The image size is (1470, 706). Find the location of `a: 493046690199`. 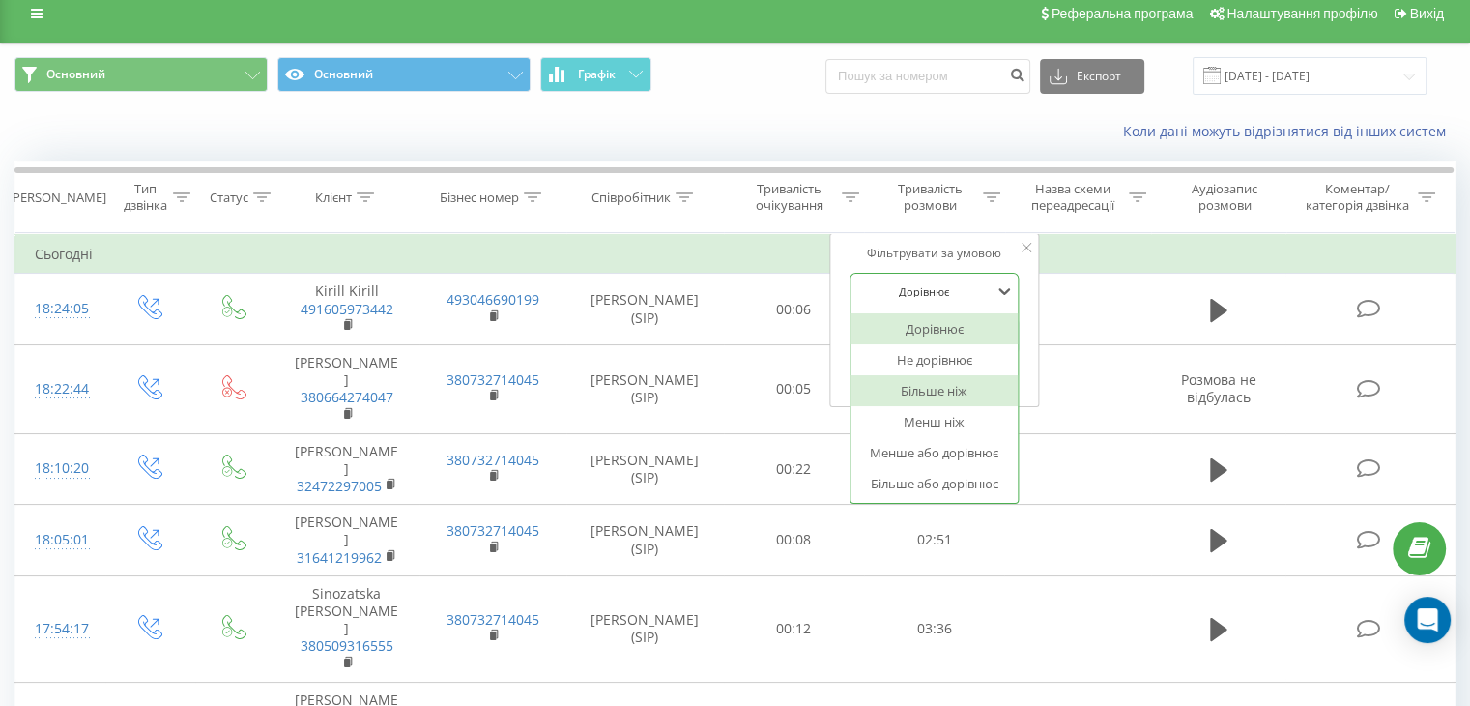

a: 493046690199 is located at coordinates (493, 299).